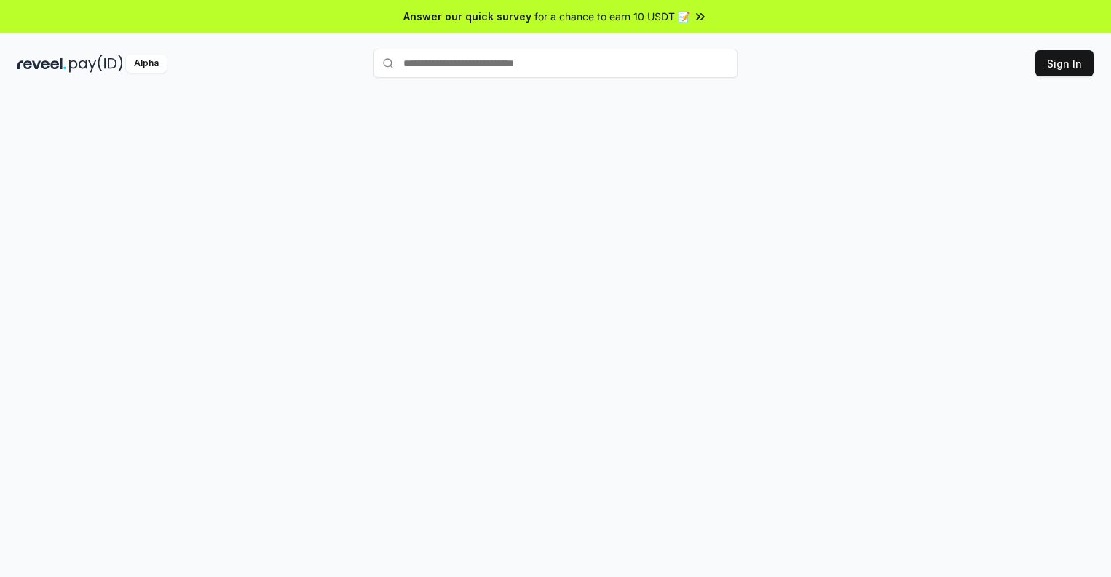 The height and width of the screenshot is (577, 1111). What do you see at coordinates (41, 63) in the screenshot?
I see `img: reveel_dark` at bounding box center [41, 63].